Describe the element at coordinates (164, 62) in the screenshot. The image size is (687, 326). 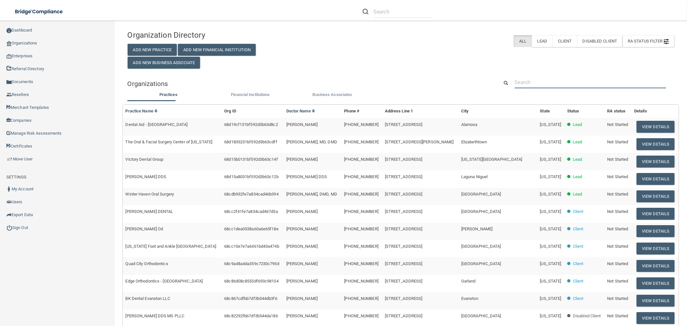
I see `button: Add New Business Associate` at that location.